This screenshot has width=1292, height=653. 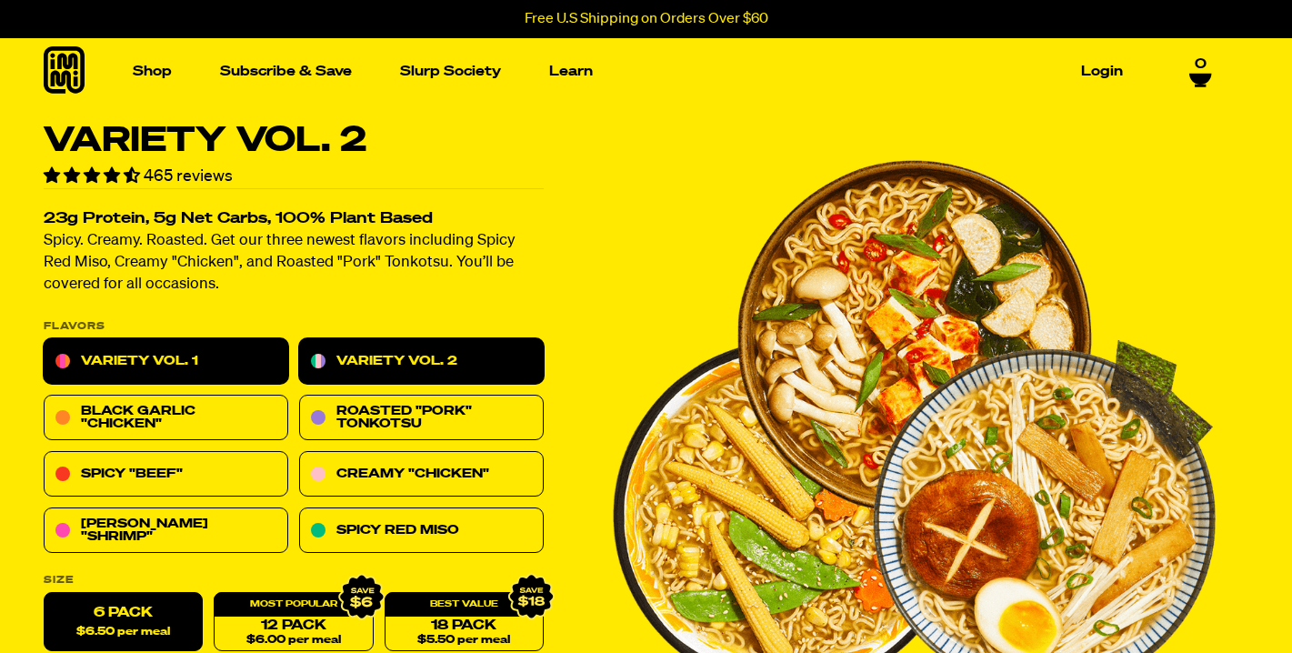 What do you see at coordinates (294, 219) in the screenshot?
I see `h2: 23g Protein, 5g Net Carbs, 100% Plant Based` at bounding box center [294, 219].